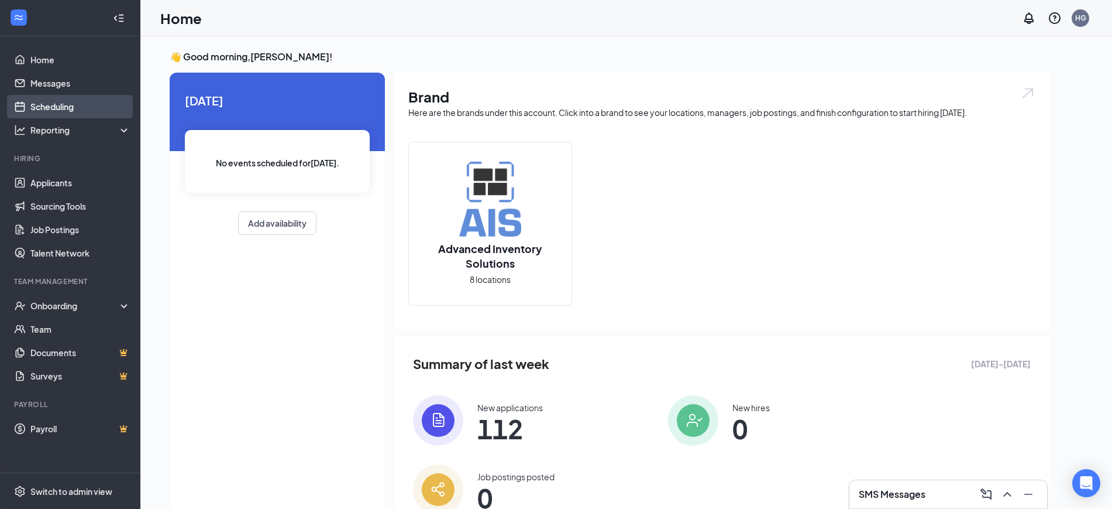 This screenshot has height=509, width=1112. I want to click on a: Scheduling, so click(80, 107).